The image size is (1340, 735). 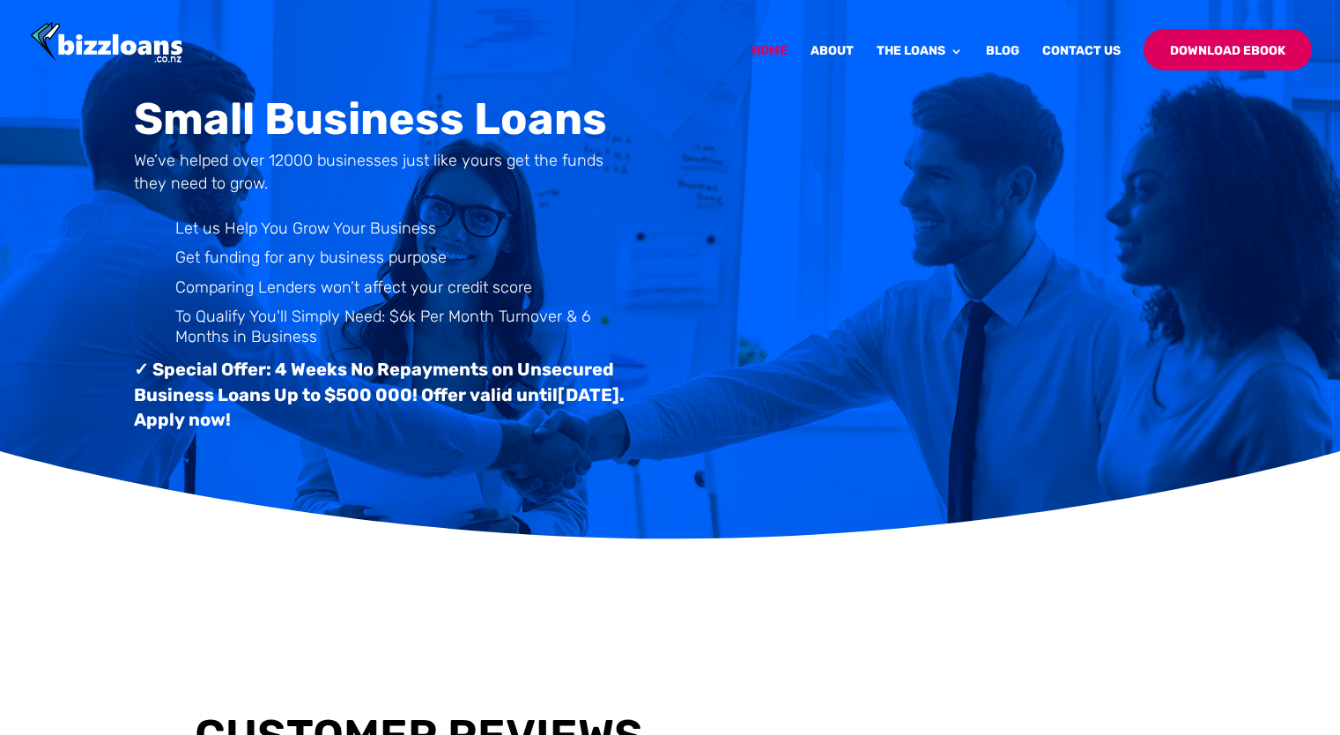 I want to click on span: To Qualify You'll Simply Need: $6k Per Month Turnover & 6 Months in Business, so click(x=382, y=326).